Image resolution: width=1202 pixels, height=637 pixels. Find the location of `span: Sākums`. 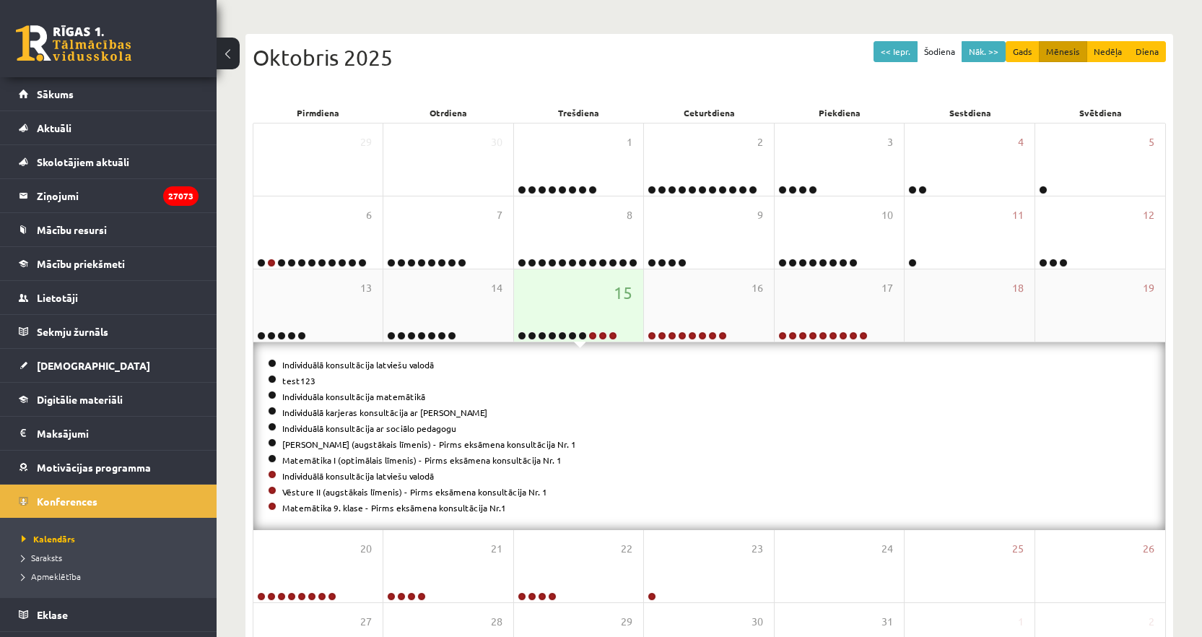

span: Sākums is located at coordinates (55, 94).